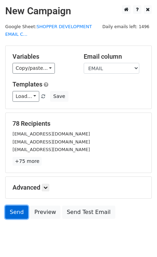  What do you see at coordinates (79, 188) in the screenshot?
I see `h5: Advanced` at bounding box center [79, 188].